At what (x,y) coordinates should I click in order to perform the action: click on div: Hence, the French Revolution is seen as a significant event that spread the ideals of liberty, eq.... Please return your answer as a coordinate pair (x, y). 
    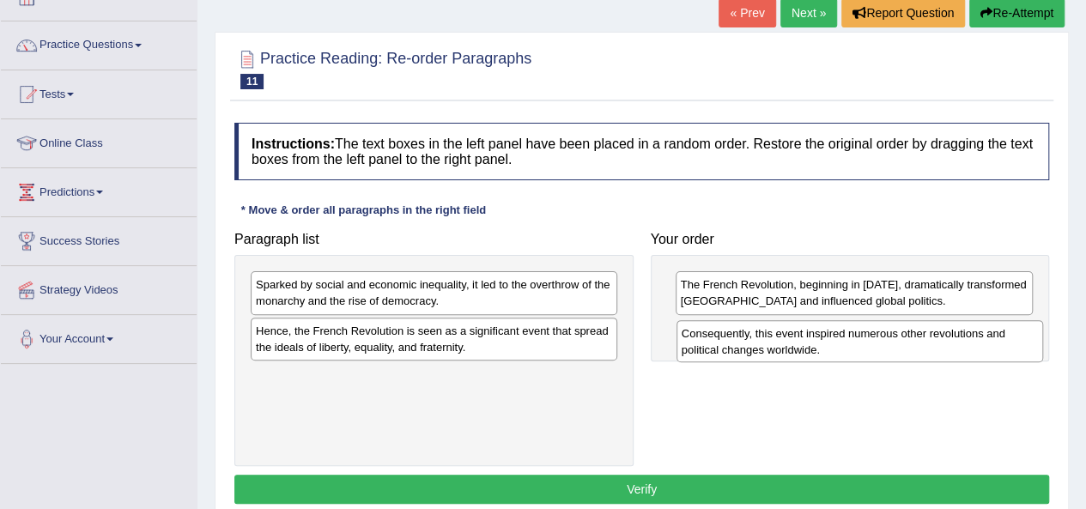
    Looking at the image, I should click on (433, 339).